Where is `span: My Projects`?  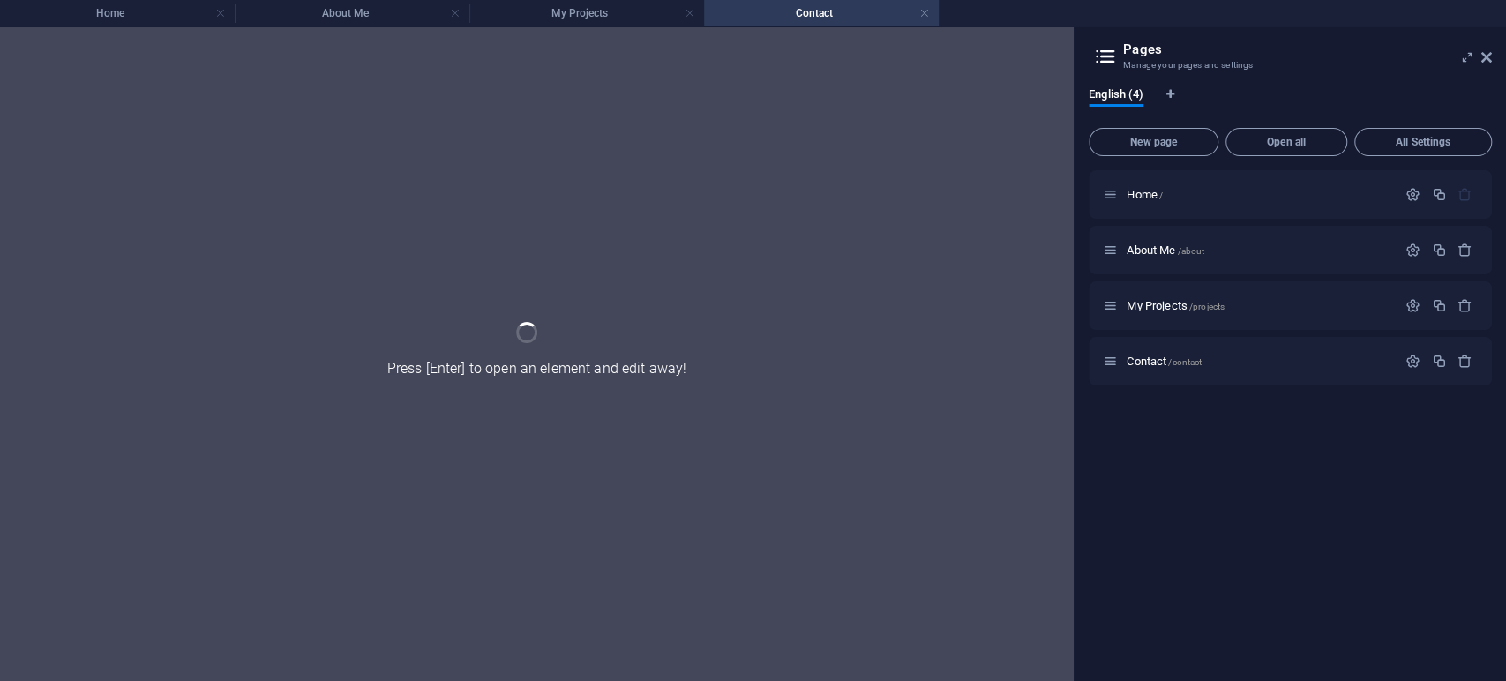
span: My Projects is located at coordinates (1175, 305).